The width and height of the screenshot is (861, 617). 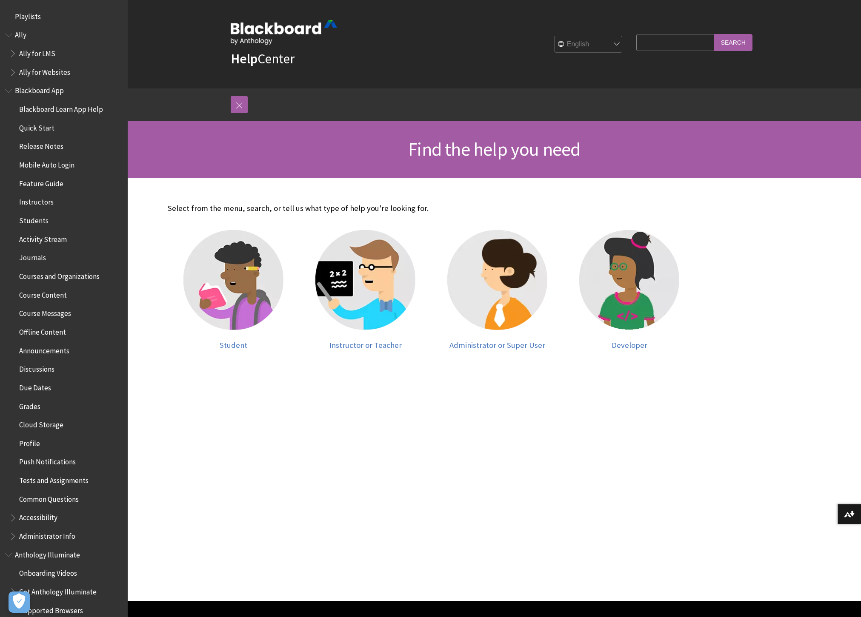 I want to click on p: Select from the menu, search, or tell us what type of help you're looking for., so click(x=431, y=208).